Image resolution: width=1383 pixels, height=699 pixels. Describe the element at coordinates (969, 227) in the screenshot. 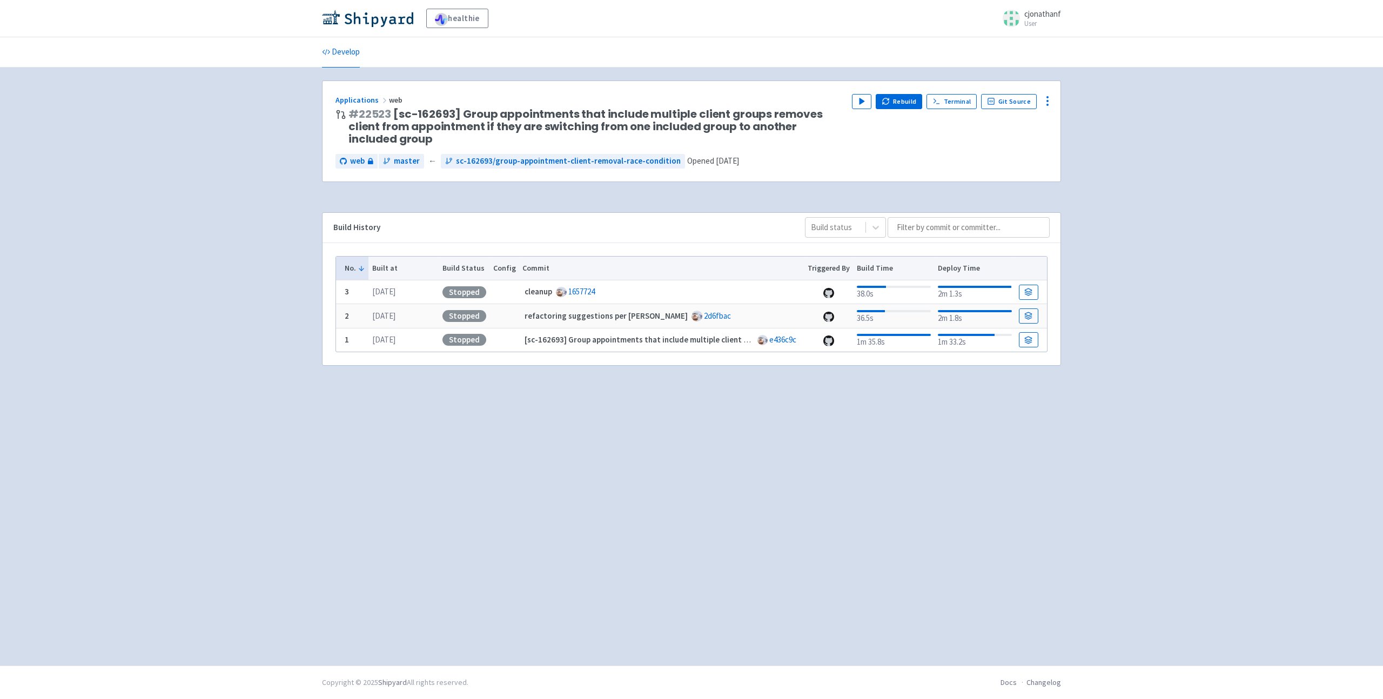

I see `input: Filter by commit or committer...` at that location.